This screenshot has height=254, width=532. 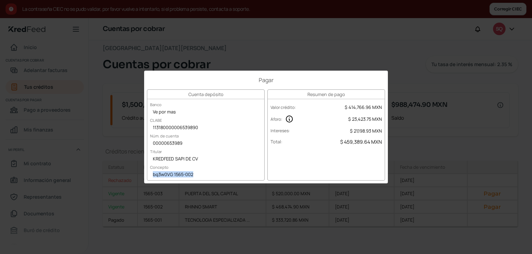 What do you see at coordinates (159, 167) in the screenshot?
I see `label: Concepto` at bounding box center [159, 167].